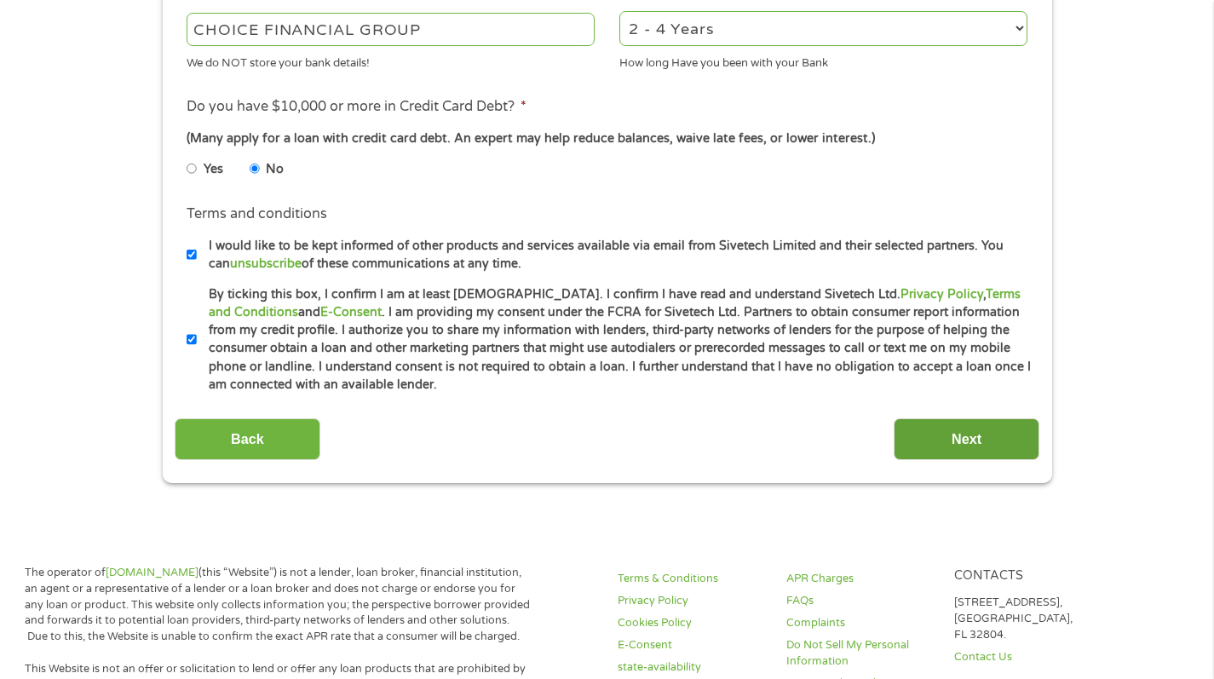 This screenshot has height=679, width=1214. I want to click on a: Contact Us, so click(1028, 657).